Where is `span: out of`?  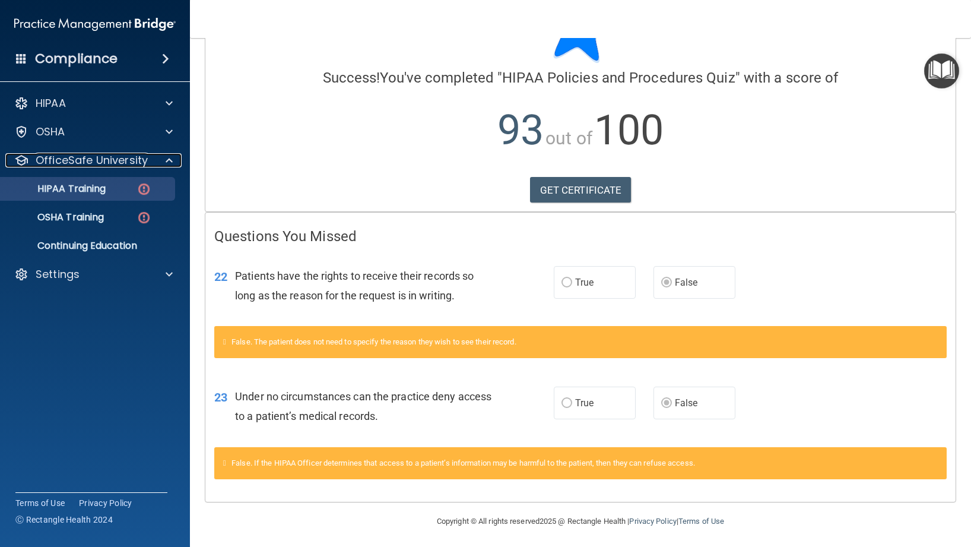
span: out of is located at coordinates (569, 138).